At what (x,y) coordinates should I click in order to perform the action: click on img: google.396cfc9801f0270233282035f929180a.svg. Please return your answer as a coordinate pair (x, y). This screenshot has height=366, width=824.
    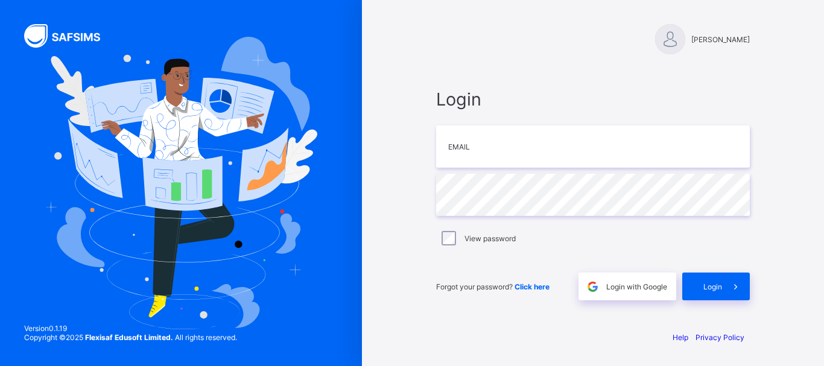
    Looking at the image, I should click on (592, 286).